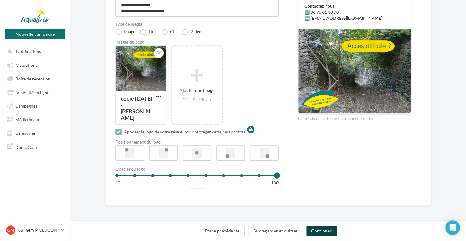 The width and height of the screenshot is (466, 241). Describe the element at coordinates (275, 183) in the screenshot. I see `div: 100` at that location.